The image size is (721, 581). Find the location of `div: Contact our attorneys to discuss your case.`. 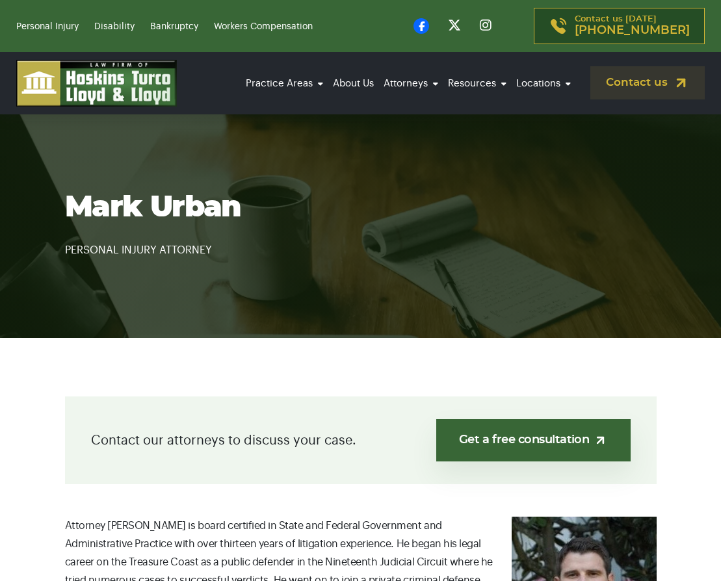

div: Contact our attorneys to discuss your case. is located at coordinates (361, 440).